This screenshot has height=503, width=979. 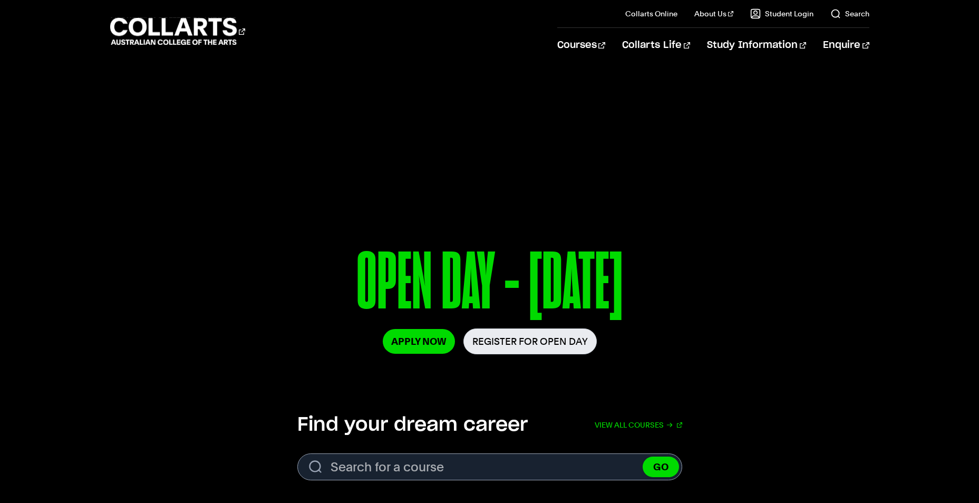 I want to click on a: Study Information, so click(x=756, y=45).